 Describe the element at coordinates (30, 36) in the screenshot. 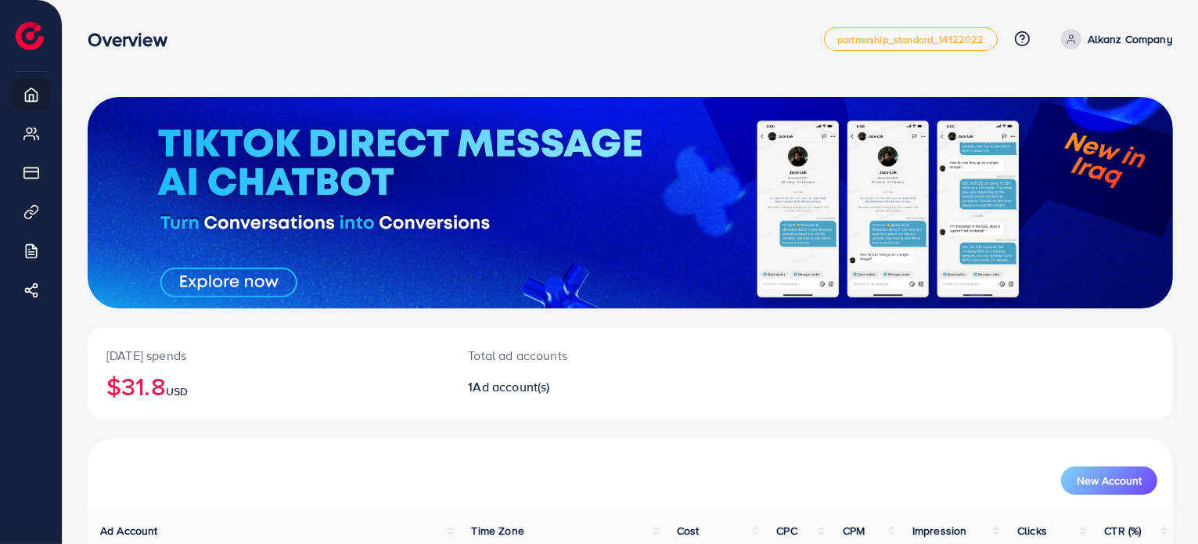

I see `img: logo` at that location.